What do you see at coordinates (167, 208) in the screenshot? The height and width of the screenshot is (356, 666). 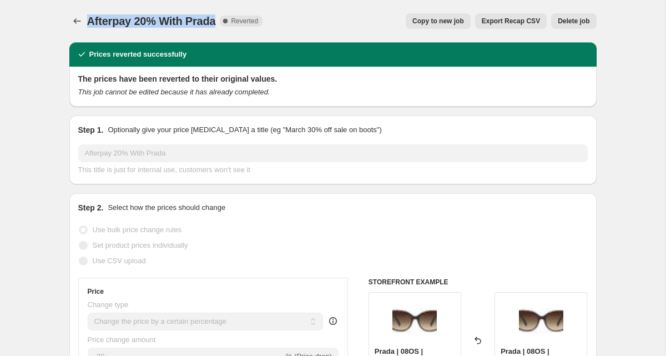 I see `p: Select how the prices should change` at bounding box center [167, 208].